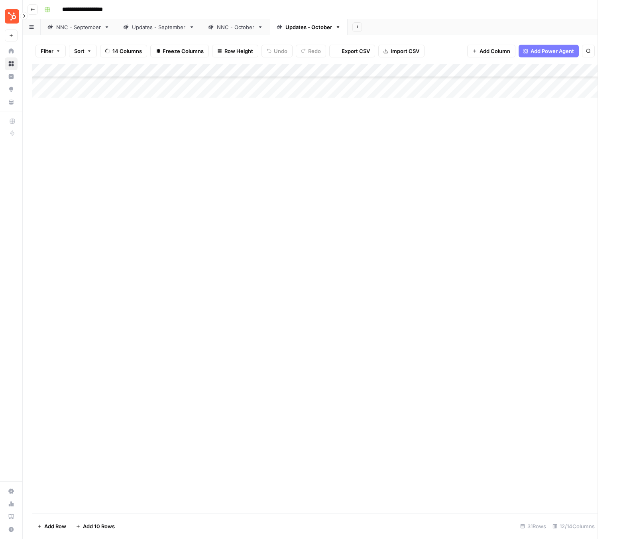 The height and width of the screenshot is (539, 633). What do you see at coordinates (159, 27) in the screenshot?
I see `a: Updates - September` at bounding box center [159, 27].